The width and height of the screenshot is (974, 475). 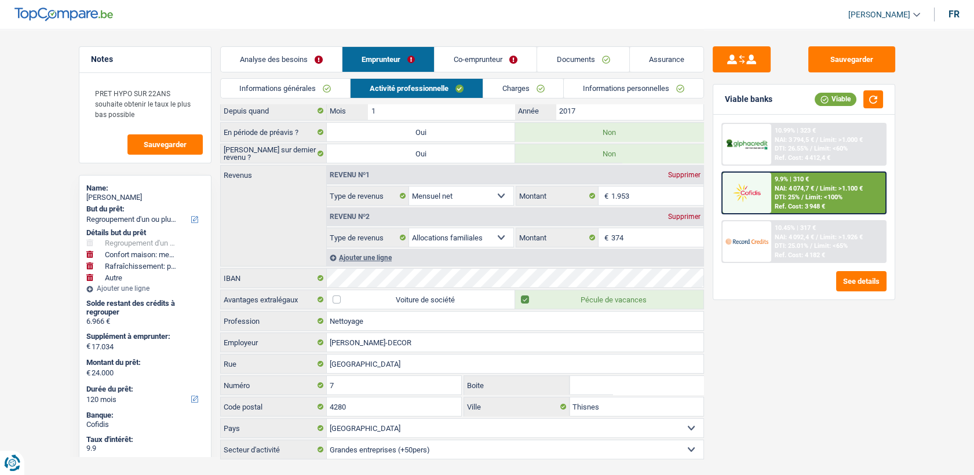 I want to click on div: 10.99% | 323 €, so click(x=795, y=130).